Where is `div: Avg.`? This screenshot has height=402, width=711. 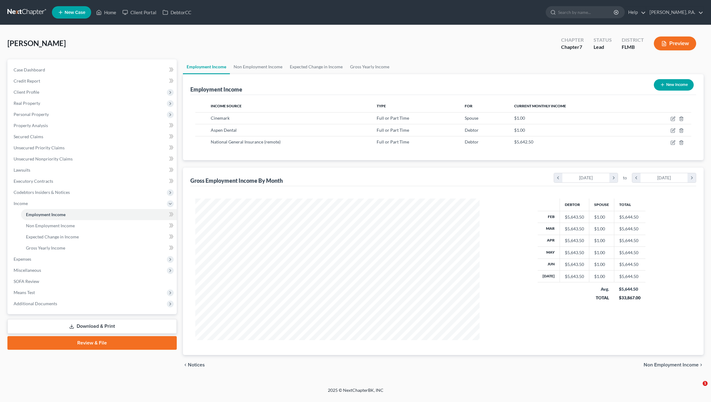
div: Avg. is located at coordinates (601, 289).